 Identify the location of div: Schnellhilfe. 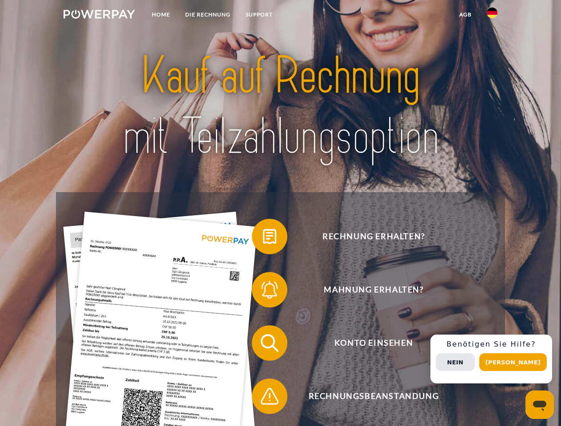
(491, 359).